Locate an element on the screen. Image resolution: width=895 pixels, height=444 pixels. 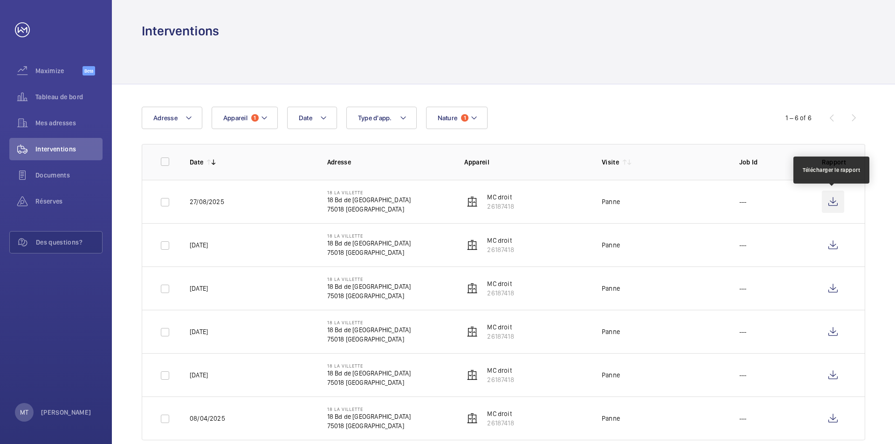
p: MT is located at coordinates (24, 413).